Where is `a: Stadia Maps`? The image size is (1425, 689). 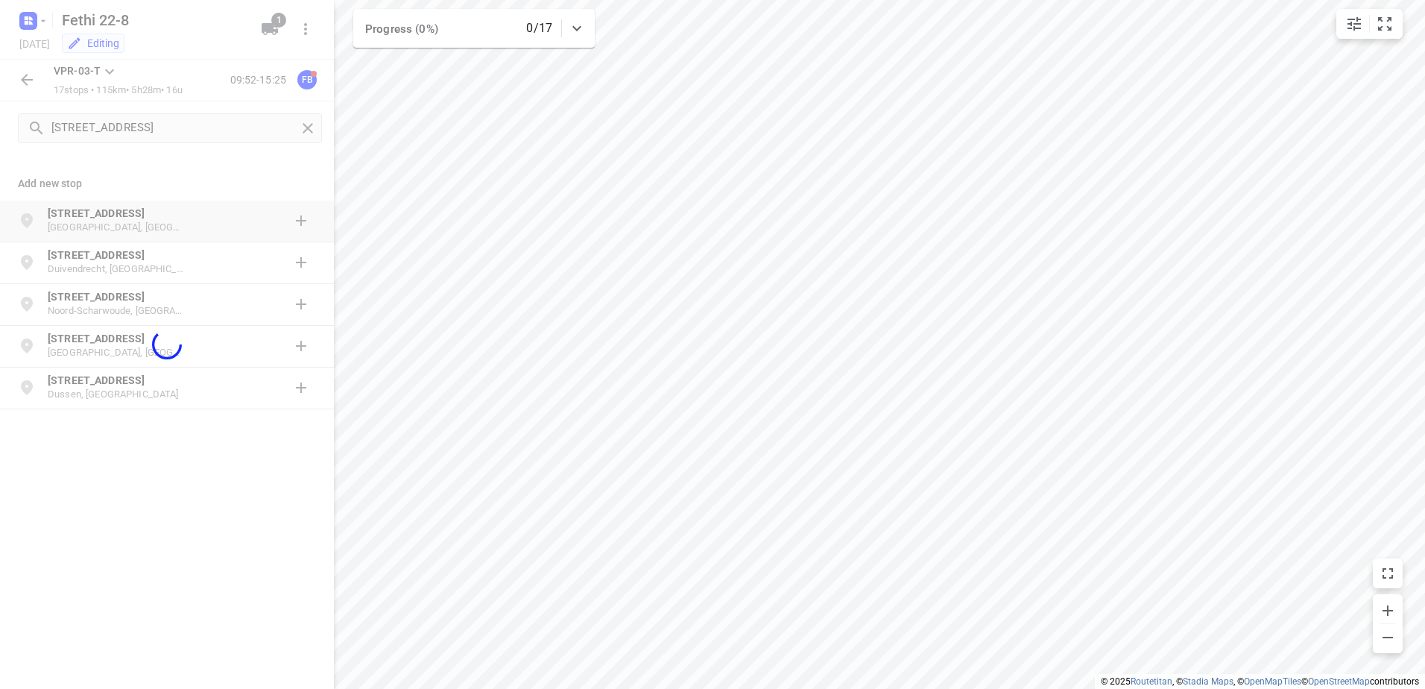
a: Stadia Maps is located at coordinates (1208, 681).